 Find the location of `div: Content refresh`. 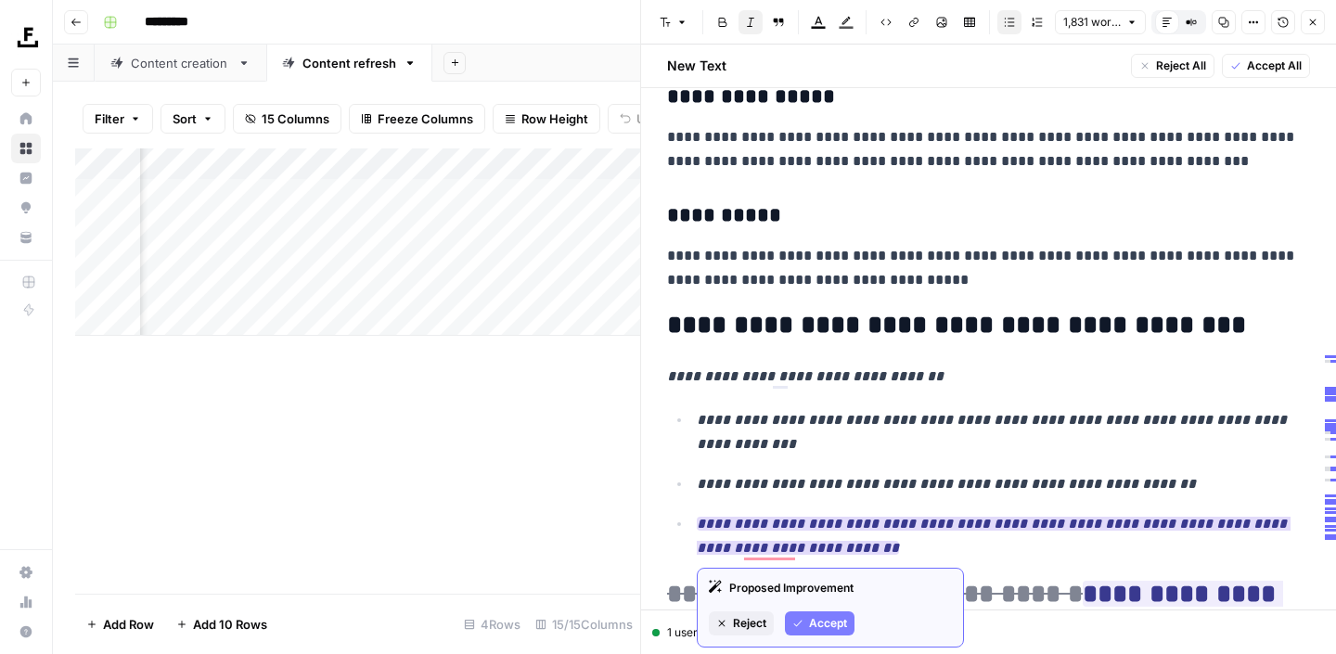

div: Content refresh is located at coordinates (349, 63).